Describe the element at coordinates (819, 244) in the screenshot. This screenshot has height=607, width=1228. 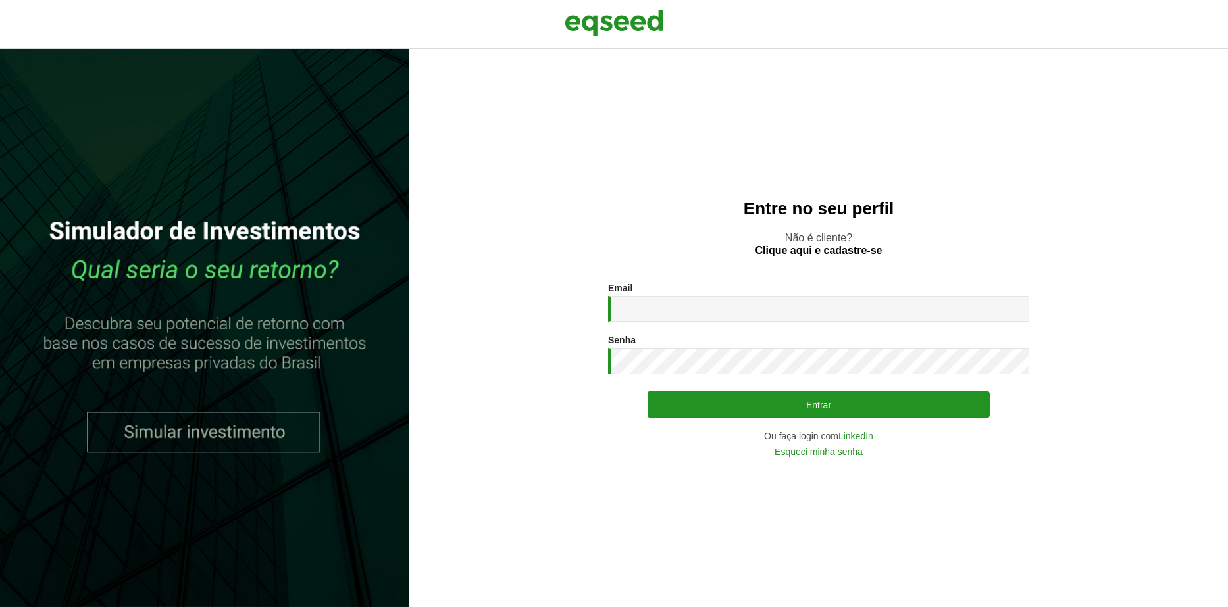
I see `p: Não é cliente?` at that location.